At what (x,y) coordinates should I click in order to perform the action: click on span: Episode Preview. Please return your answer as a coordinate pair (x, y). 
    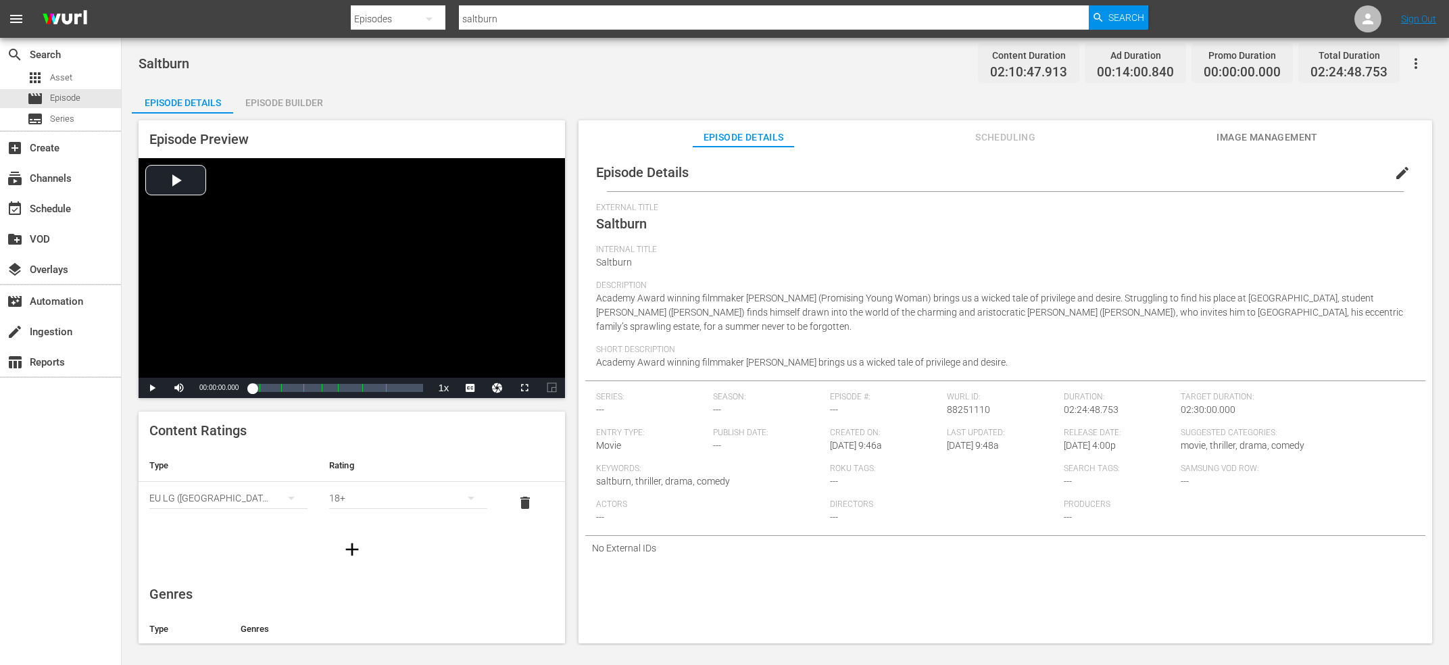
    Looking at the image, I should click on (199, 139).